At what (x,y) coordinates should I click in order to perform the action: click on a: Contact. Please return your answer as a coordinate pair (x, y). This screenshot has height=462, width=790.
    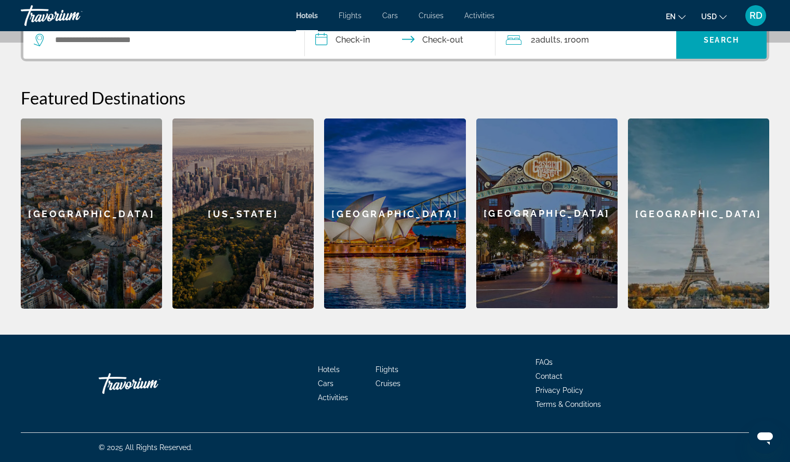
    Looking at the image, I should click on (549, 376).